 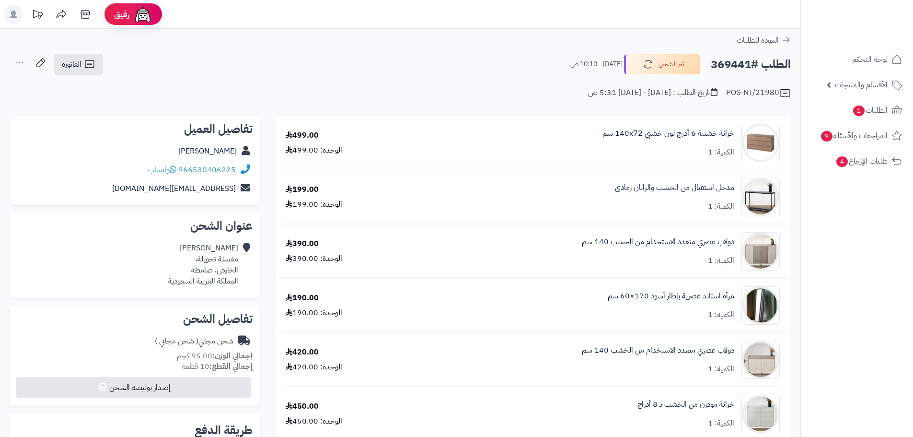 I want to click on div: الوحدة: 420.00, so click(x=314, y=367).